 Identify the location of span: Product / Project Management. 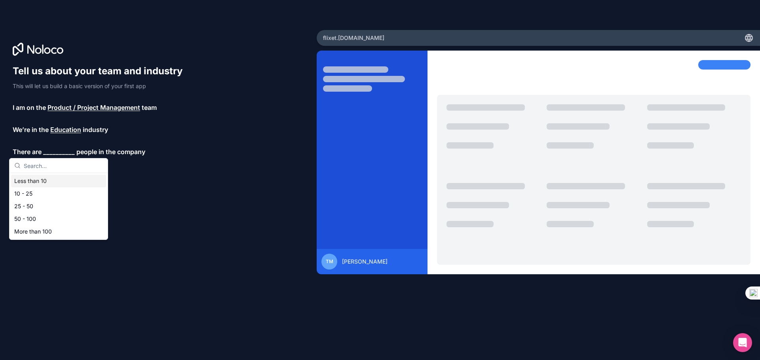
(94, 108).